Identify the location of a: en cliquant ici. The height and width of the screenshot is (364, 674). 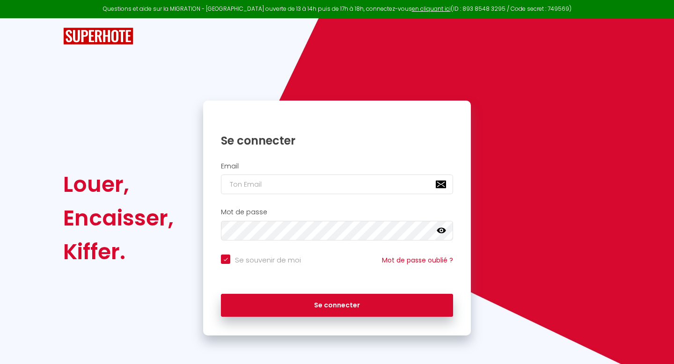
(431, 8).